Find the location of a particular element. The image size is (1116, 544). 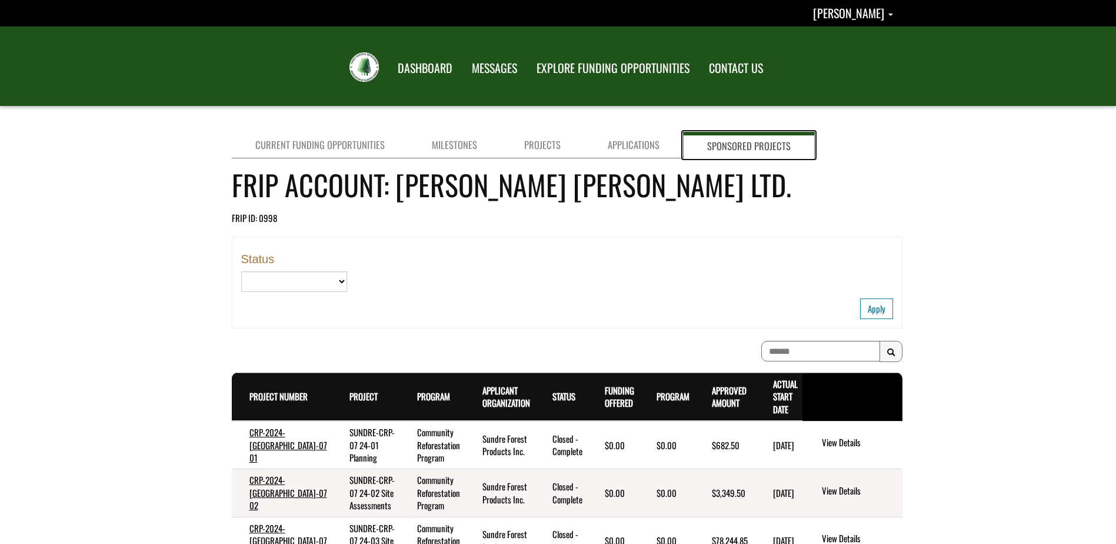

a: Applicant Organization is located at coordinates (506, 396).